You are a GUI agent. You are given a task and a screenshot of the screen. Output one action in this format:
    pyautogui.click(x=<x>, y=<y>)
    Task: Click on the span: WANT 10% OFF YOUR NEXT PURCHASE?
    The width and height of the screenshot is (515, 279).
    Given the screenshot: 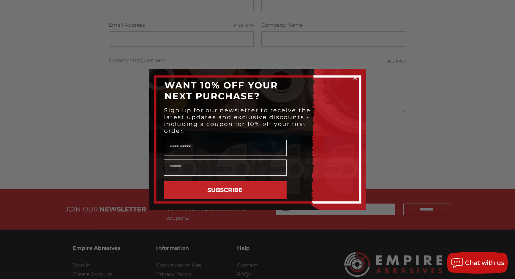 What is the action you would take?
    pyautogui.click(x=221, y=91)
    